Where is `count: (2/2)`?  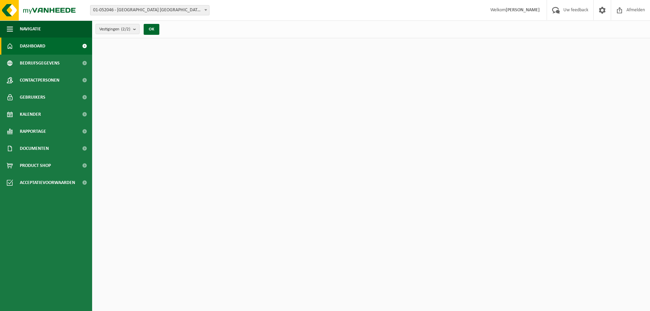 count: (2/2) is located at coordinates (126, 29).